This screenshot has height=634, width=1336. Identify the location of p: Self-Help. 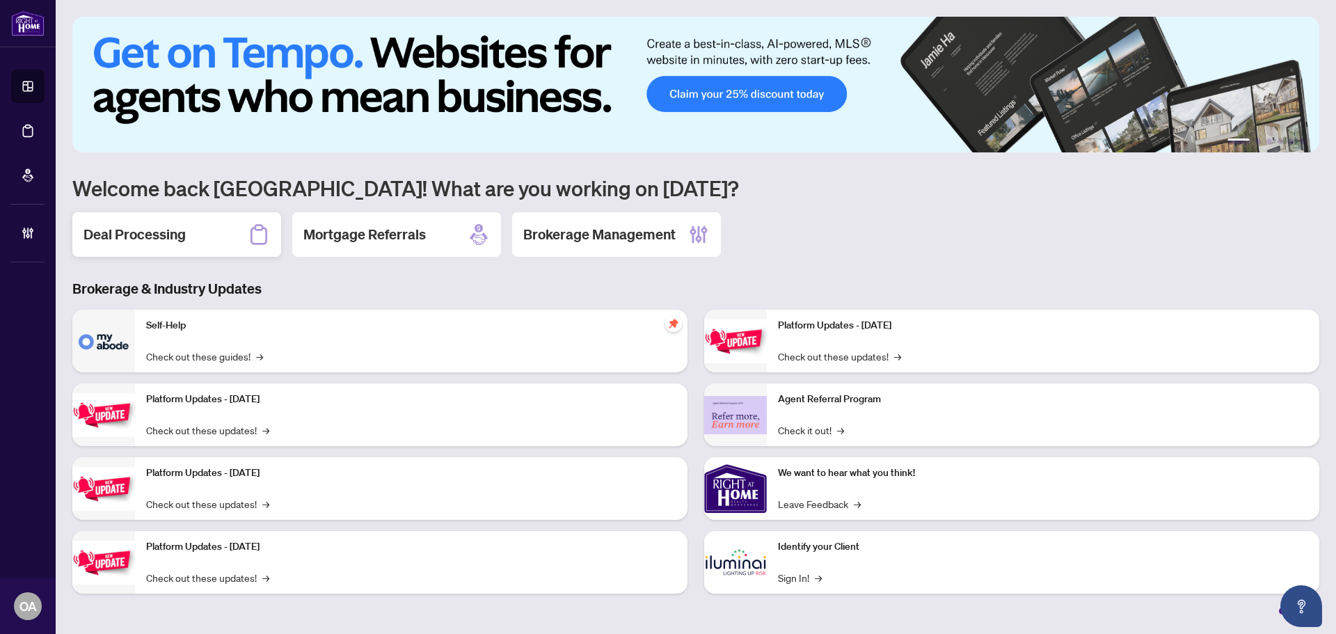
(411, 326).